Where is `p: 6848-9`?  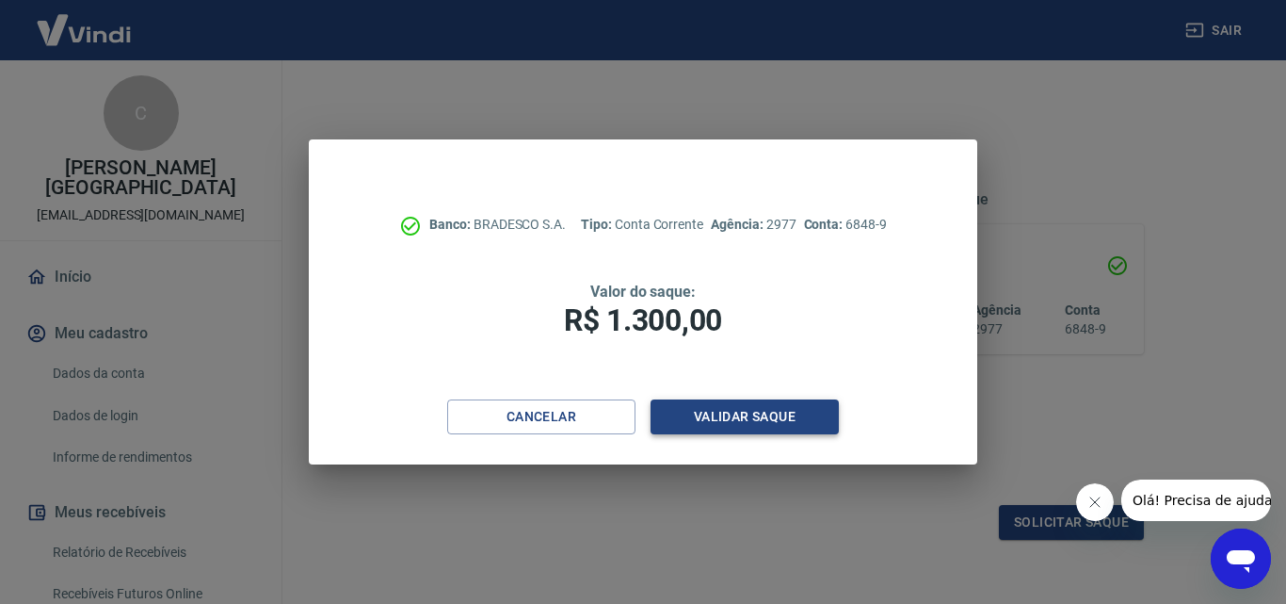 p: 6848-9 is located at coordinates (845, 224).